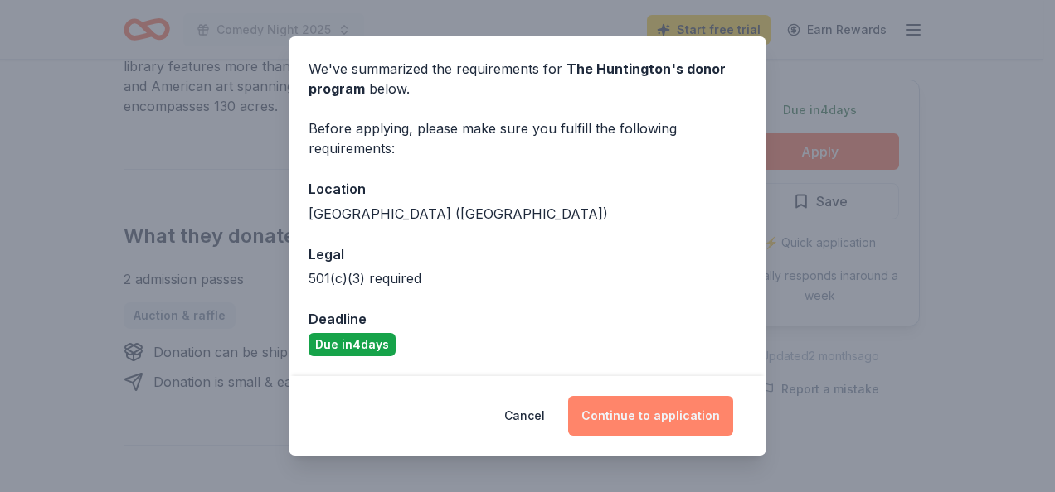 The width and height of the screenshot is (1055, 492). I want to click on div: Deadline, so click(527, 319).